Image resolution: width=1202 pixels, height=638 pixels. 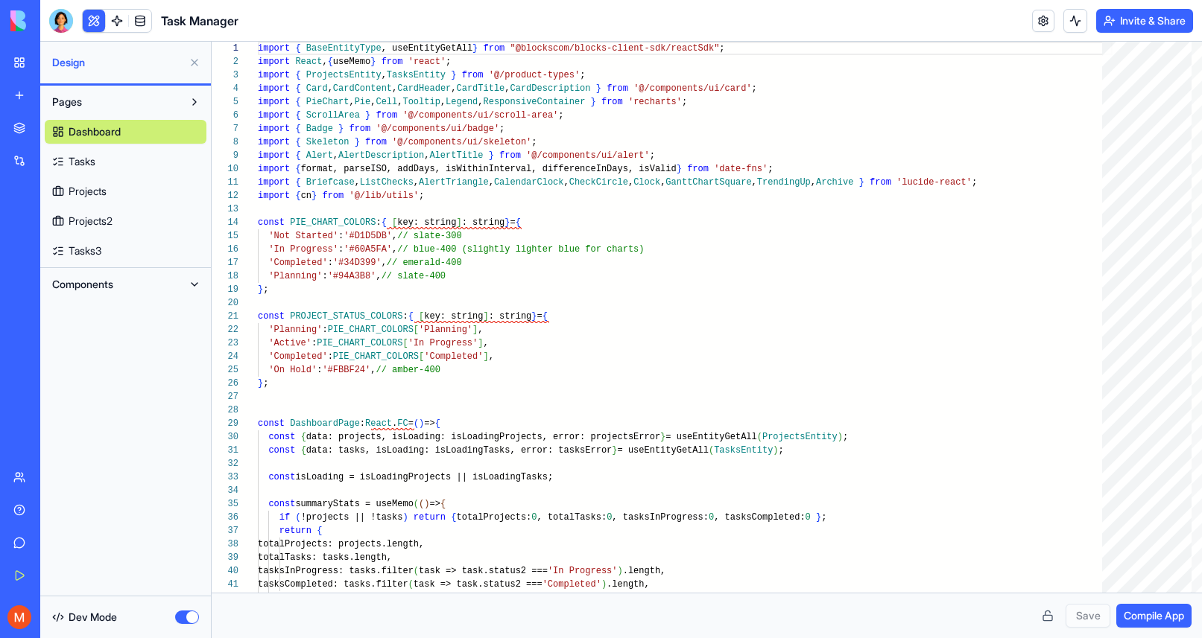 What do you see at coordinates (529, 183) in the screenshot?
I see `span: CalendarClock` at bounding box center [529, 183].